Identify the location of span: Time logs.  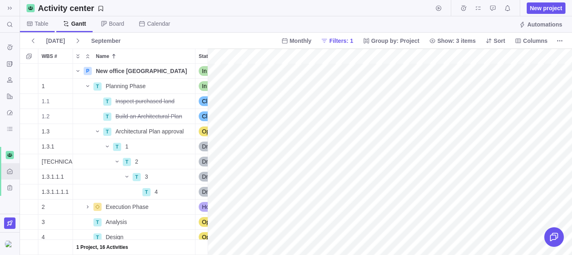
(463, 8).